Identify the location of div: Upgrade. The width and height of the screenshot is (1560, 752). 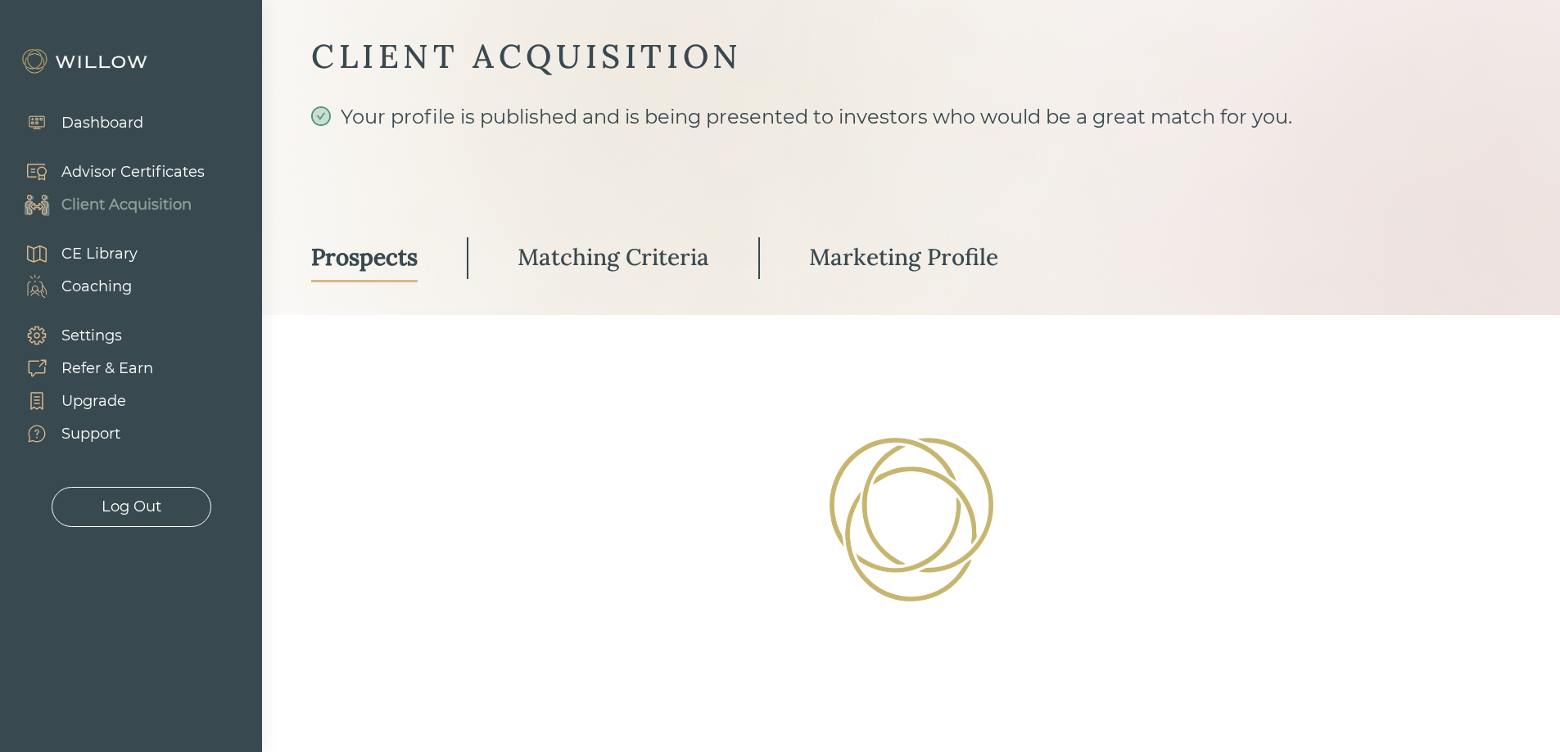
(93, 401).